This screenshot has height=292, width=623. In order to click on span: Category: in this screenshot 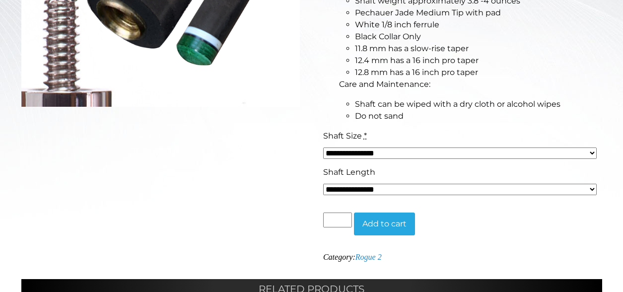, I will do `click(352, 257)`.